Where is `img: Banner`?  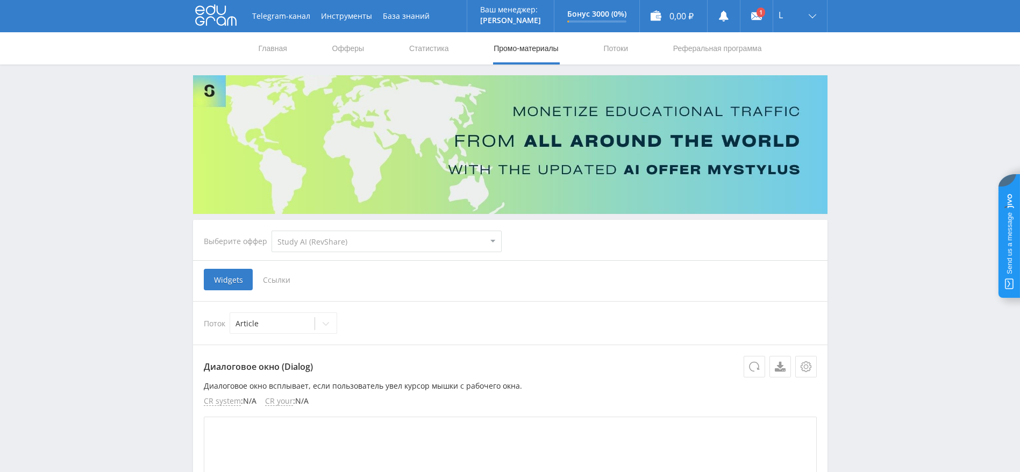 img: Banner is located at coordinates (510, 145).